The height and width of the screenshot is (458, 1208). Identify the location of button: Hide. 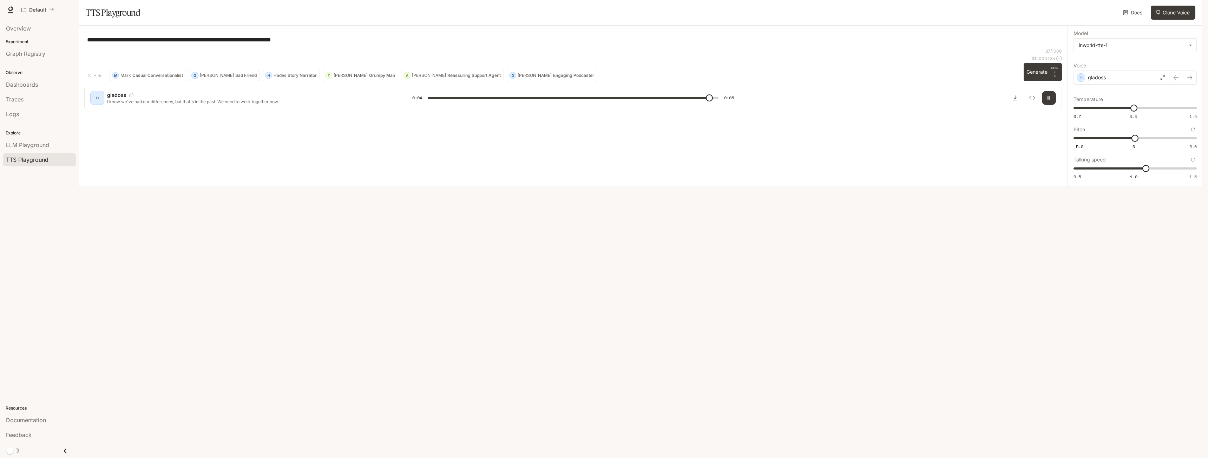
(95, 75).